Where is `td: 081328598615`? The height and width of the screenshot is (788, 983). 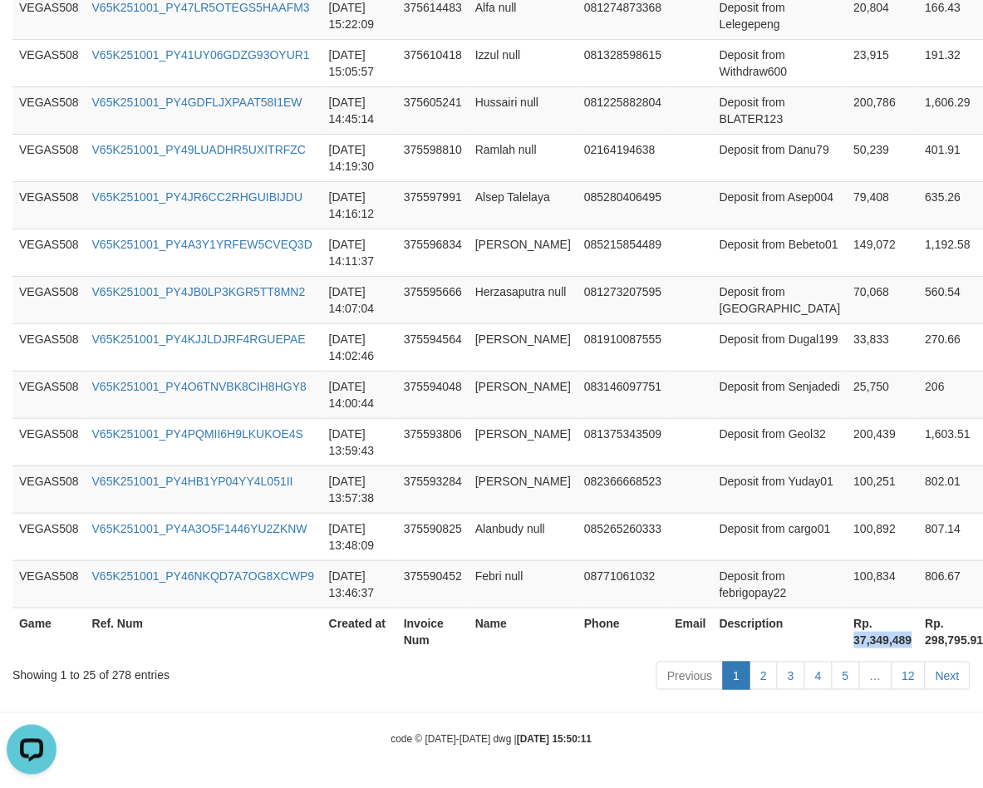 td: 081328598615 is located at coordinates (622, 62).